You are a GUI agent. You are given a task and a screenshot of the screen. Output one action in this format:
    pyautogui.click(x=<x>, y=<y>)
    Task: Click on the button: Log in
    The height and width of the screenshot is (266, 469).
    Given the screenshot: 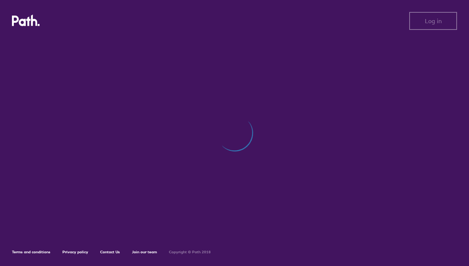 What is the action you would take?
    pyautogui.click(x=433, y=21)
    